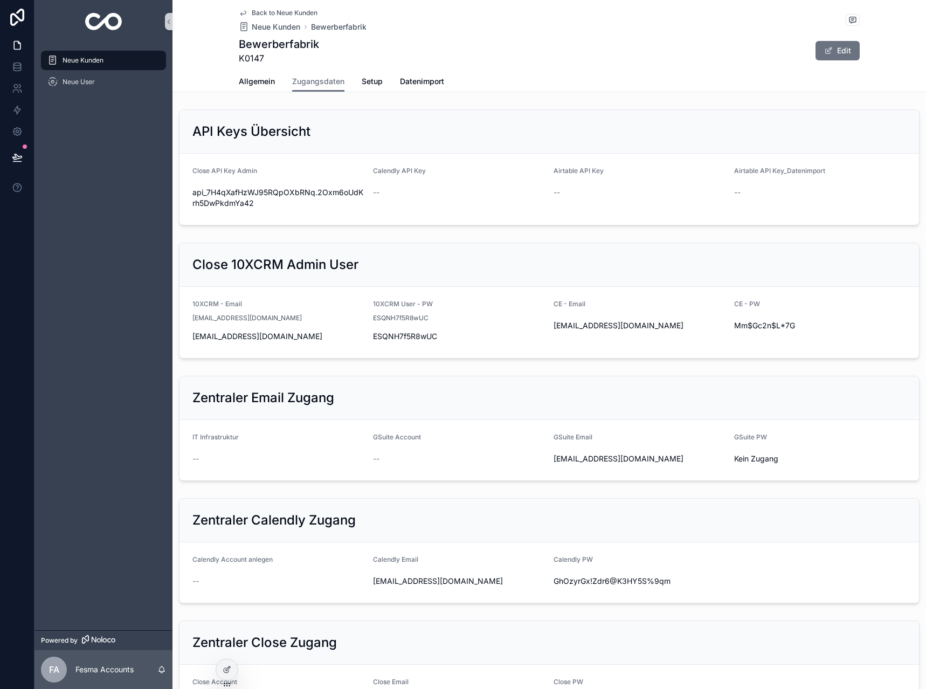  Describe the element at coordinates (225, 170) in the screenshot. I see `span: Close API Key Admin` at that location.